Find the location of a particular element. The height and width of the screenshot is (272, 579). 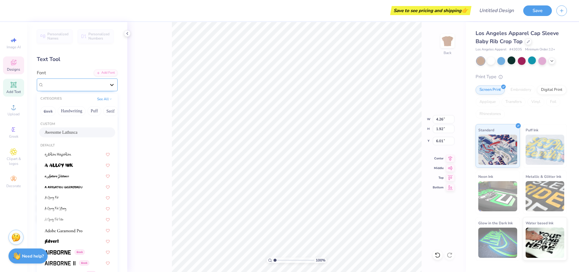

strong: Need help? is located at coordinates (33, 256).